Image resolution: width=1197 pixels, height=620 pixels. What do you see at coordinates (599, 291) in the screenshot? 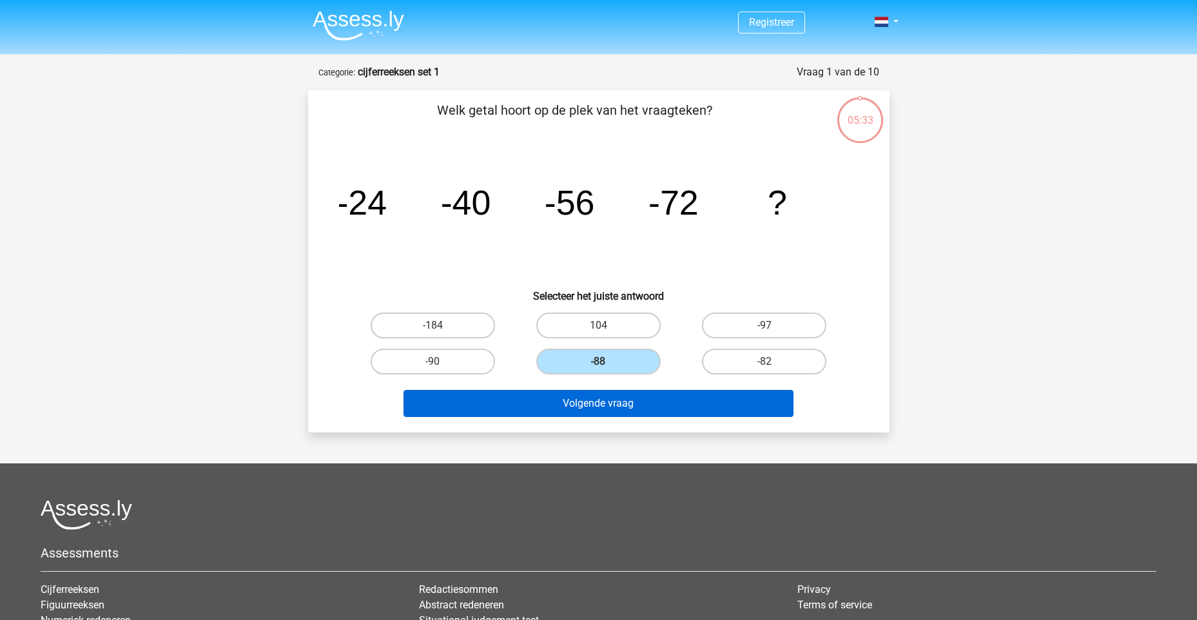
I see `h6: Selecteer het juiste antwoord` at bounding box center [599, 291].